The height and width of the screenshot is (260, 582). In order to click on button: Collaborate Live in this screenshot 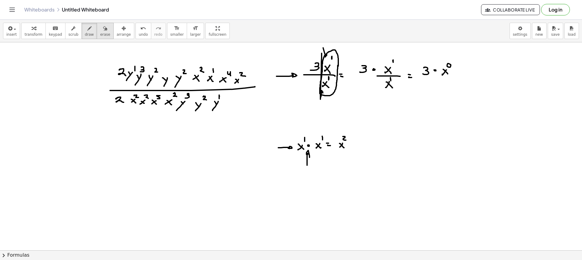, I will do `click(510, 10)`.